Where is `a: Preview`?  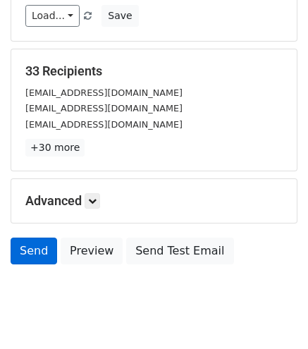 a: Preview is located at coordinates (92, 251).